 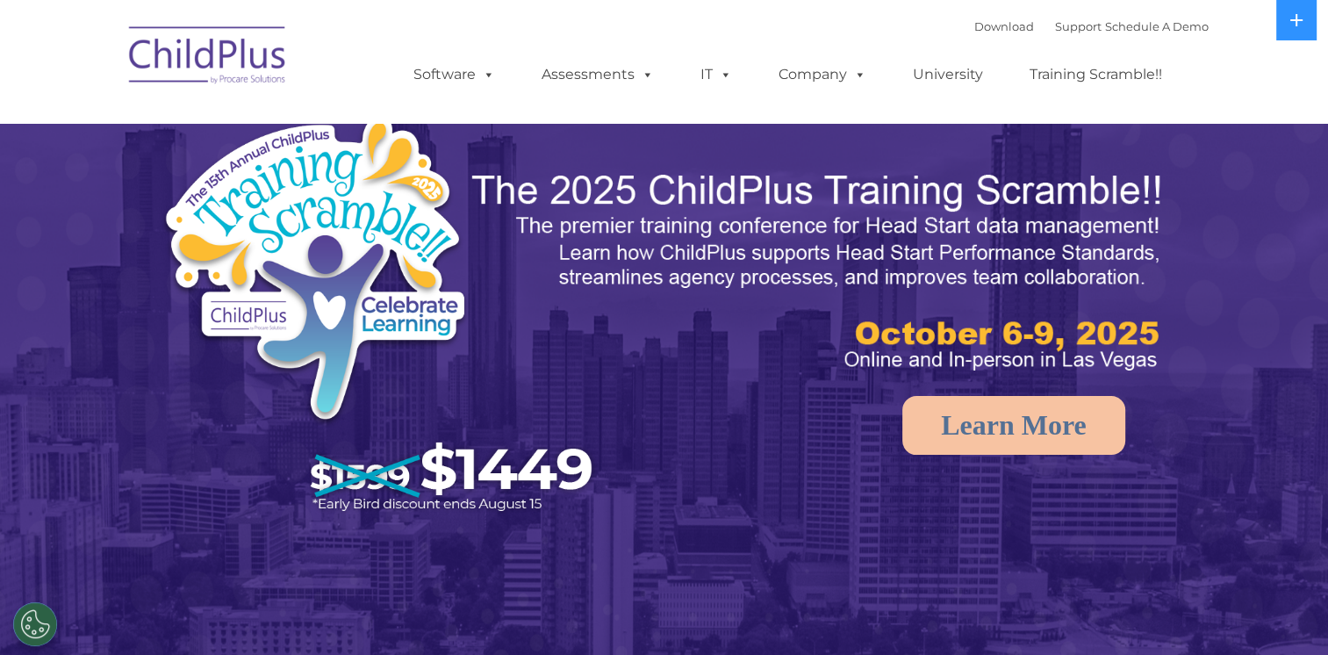 I want to click on a: Training Scramble!!, so click(x=1095, y=75).